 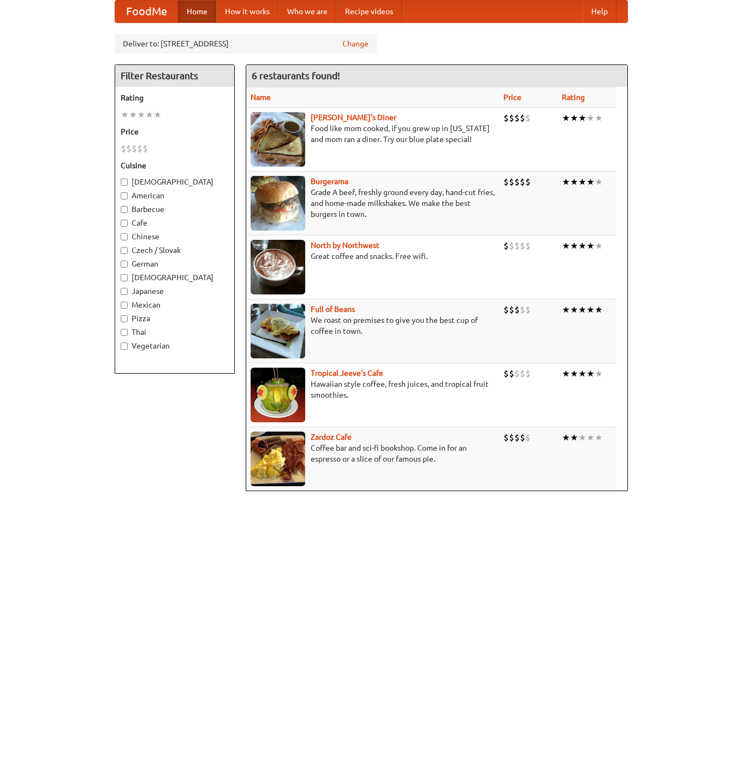 What do you see at coordinates (600, 11) in the screenshot?
I see `a: Help` at bounding box center [600, 11].